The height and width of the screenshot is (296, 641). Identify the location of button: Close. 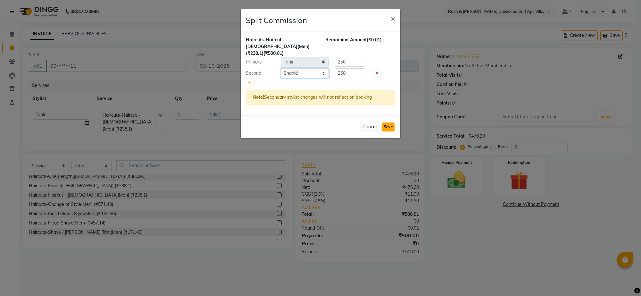
(393, 18).